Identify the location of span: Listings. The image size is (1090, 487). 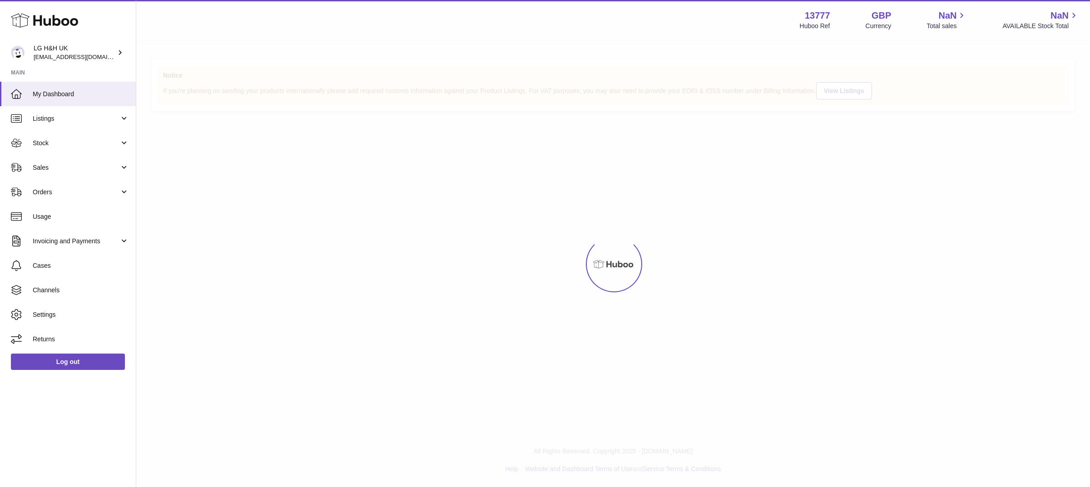
(76, 119).